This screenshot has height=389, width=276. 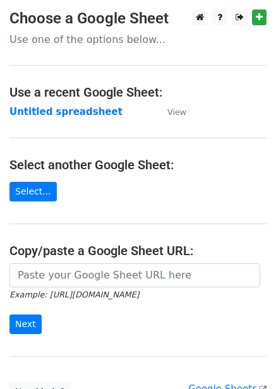 I want to click on h4: Select another Google Sheet:, so click(x=138, y=165).